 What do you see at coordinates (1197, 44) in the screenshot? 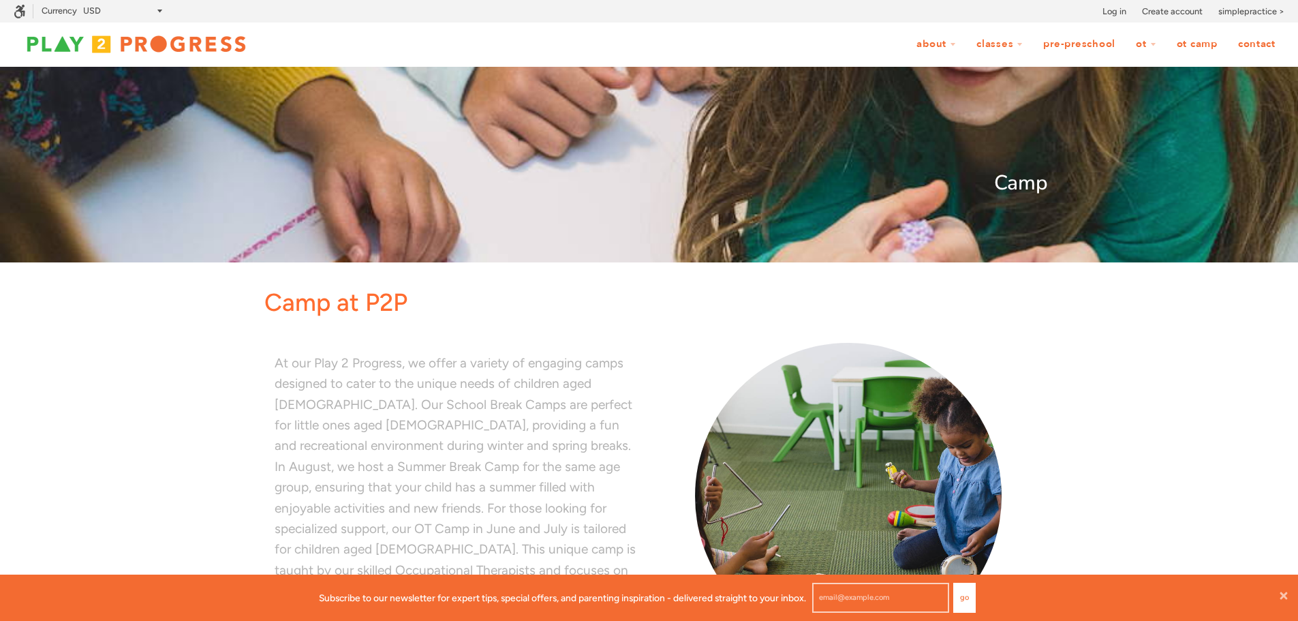
I see `a: OT Camp` at bounding box center [1197, 44].